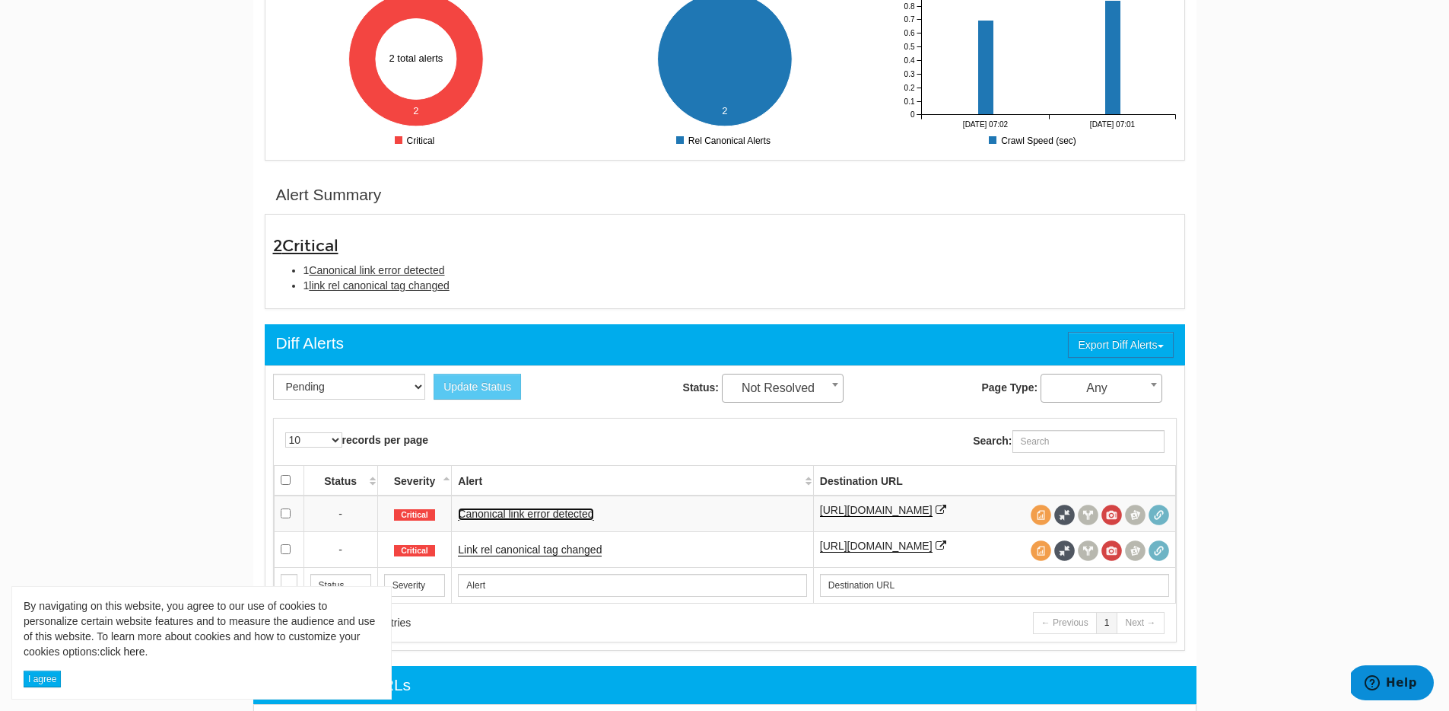 Image resolution: width=1449 pixels, height=711 pixels. Describe the element at coordinates (526, 514) in the screenshot. I see `a: Canonical link error detected` at that location.